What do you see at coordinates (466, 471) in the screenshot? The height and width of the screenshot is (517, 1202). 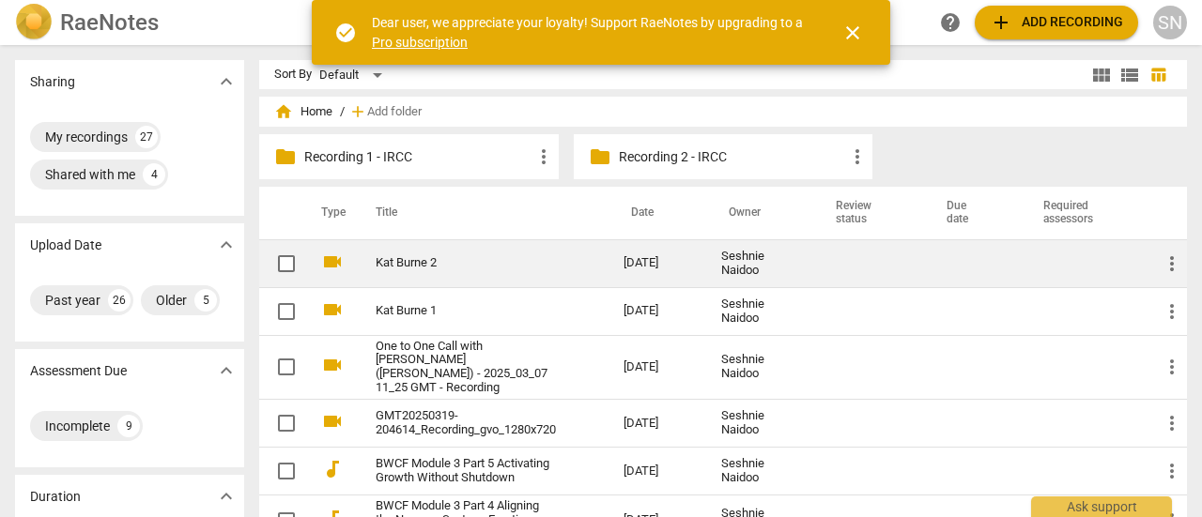 I see `a: BWCF Module 3 Part 5 Activating Growth Without Shutdown` at bounding box center [466, 471].